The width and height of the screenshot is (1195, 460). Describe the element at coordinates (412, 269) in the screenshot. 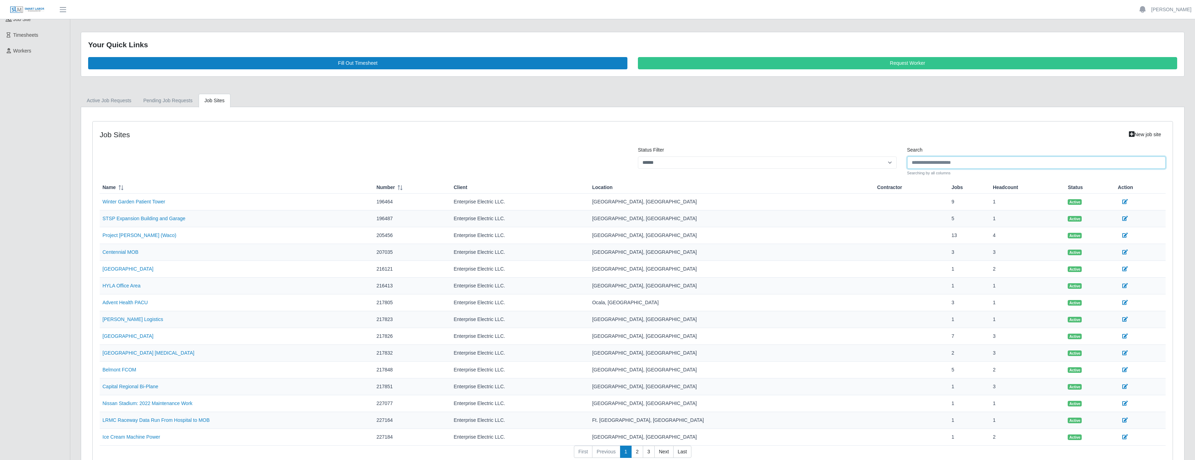

I see `td: 216121` at that location.